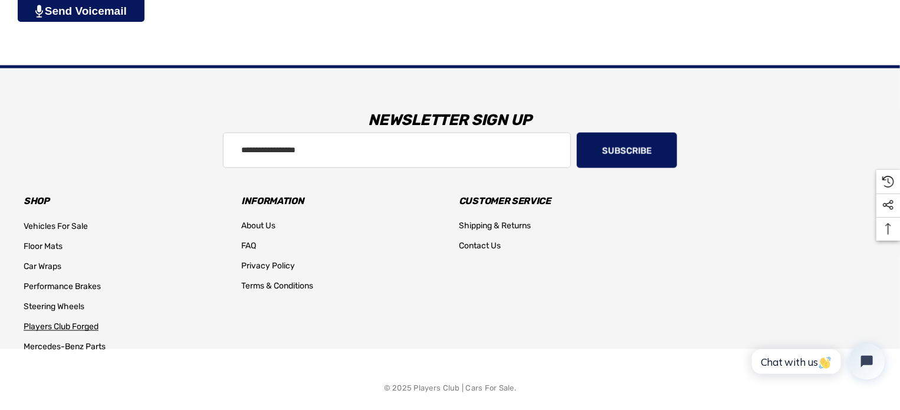  What do you see at coordinates (61, 327) in the screenshot?
I see `span: Players Club Forged` at bounding box center [61, 327].